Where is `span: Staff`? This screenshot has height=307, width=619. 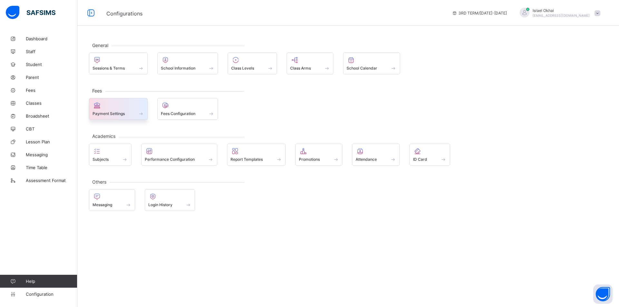 span: Staff is located at coordinates (52, 52).